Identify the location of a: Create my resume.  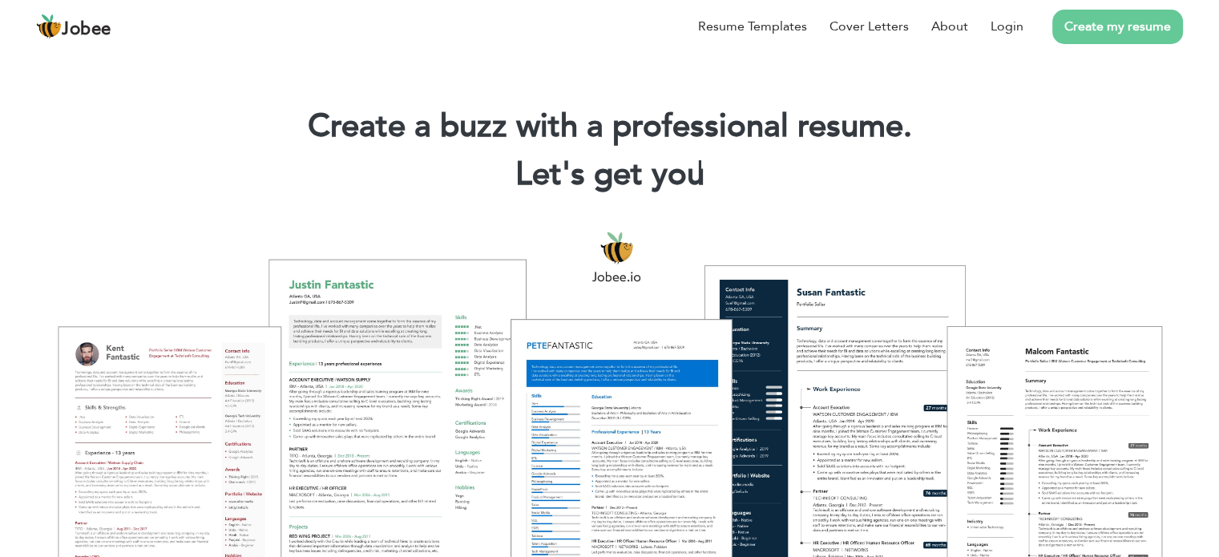
(1117, 26).